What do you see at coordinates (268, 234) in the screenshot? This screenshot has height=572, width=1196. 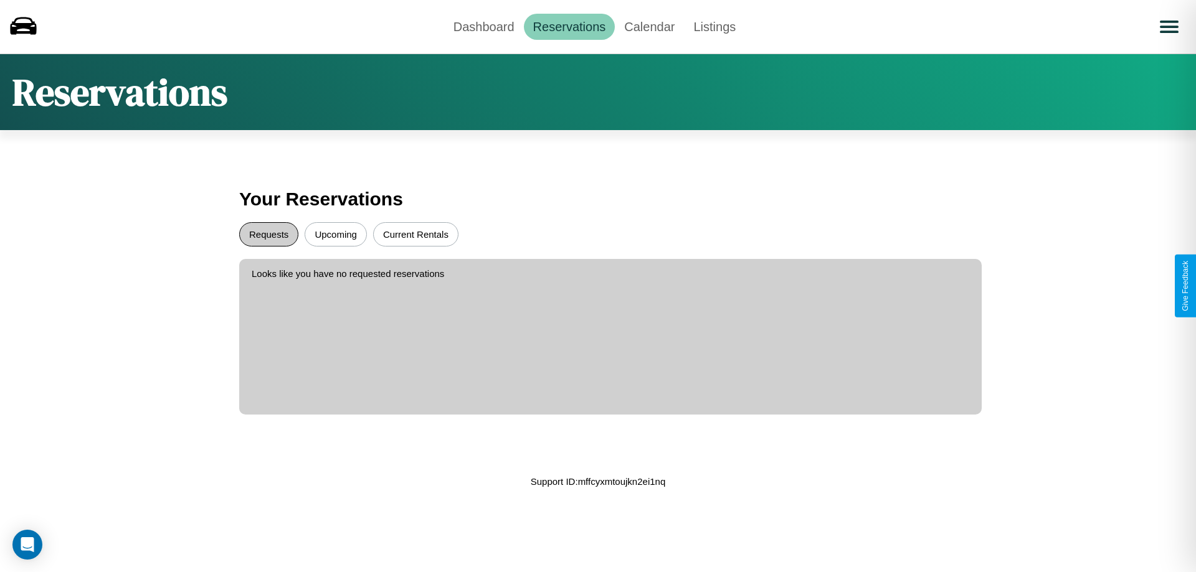 I see `button: Requests` at bounding box center [268, 234].